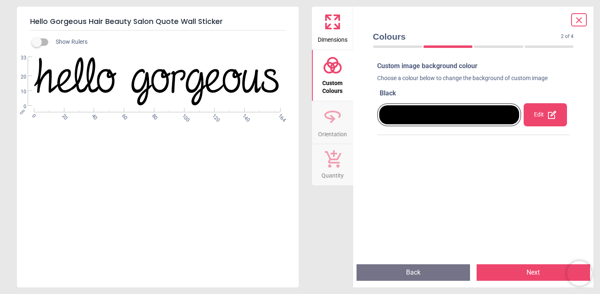 The image size is (600, 294). I want to click on span: 164, so click(279, 115).